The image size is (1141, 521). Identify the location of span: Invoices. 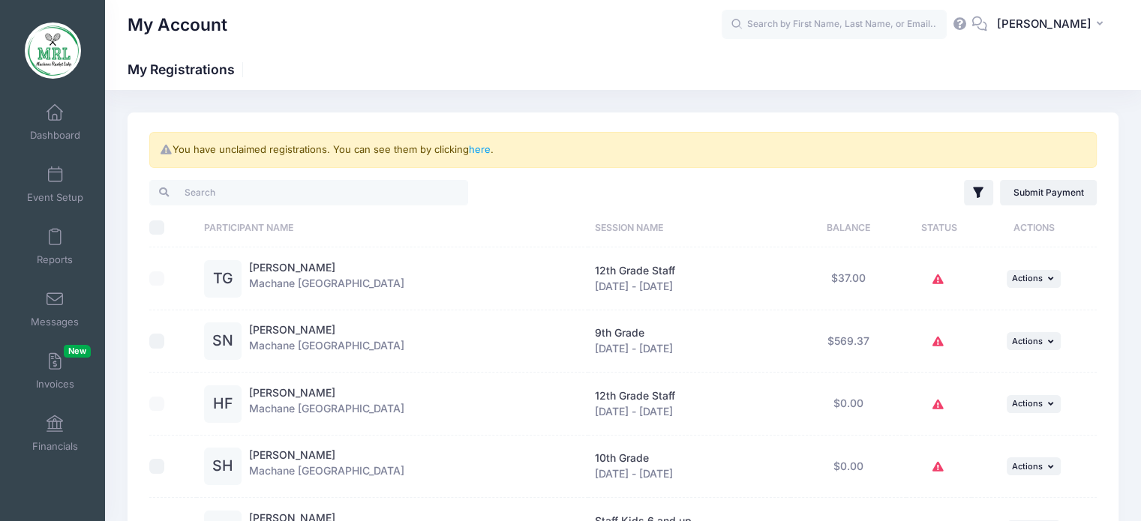
(55, 384).